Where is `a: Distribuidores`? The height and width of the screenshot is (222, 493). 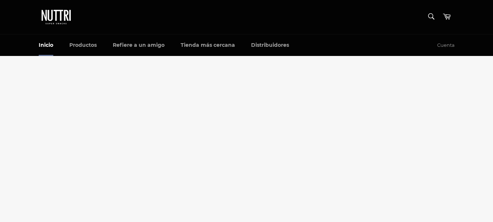 a: Distribuidores is located at coordinates (270, 45).